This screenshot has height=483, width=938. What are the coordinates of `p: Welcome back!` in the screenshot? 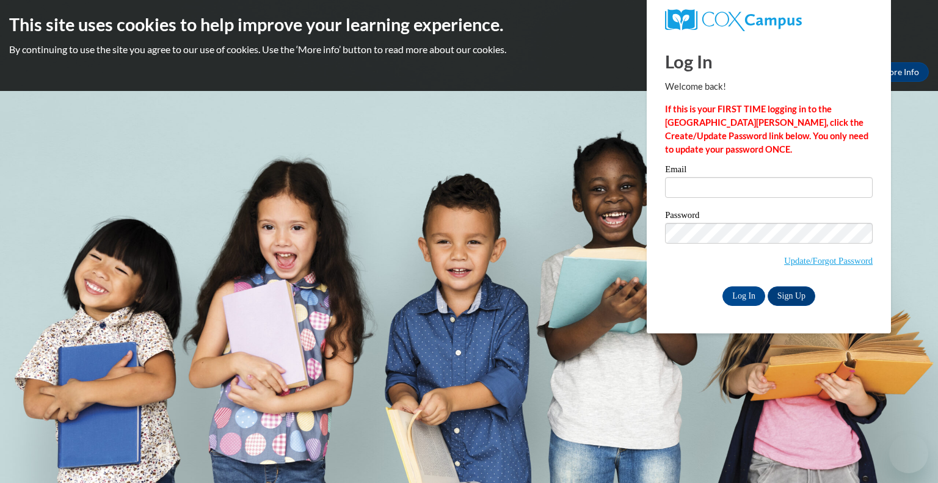 It's located at (769, 87).